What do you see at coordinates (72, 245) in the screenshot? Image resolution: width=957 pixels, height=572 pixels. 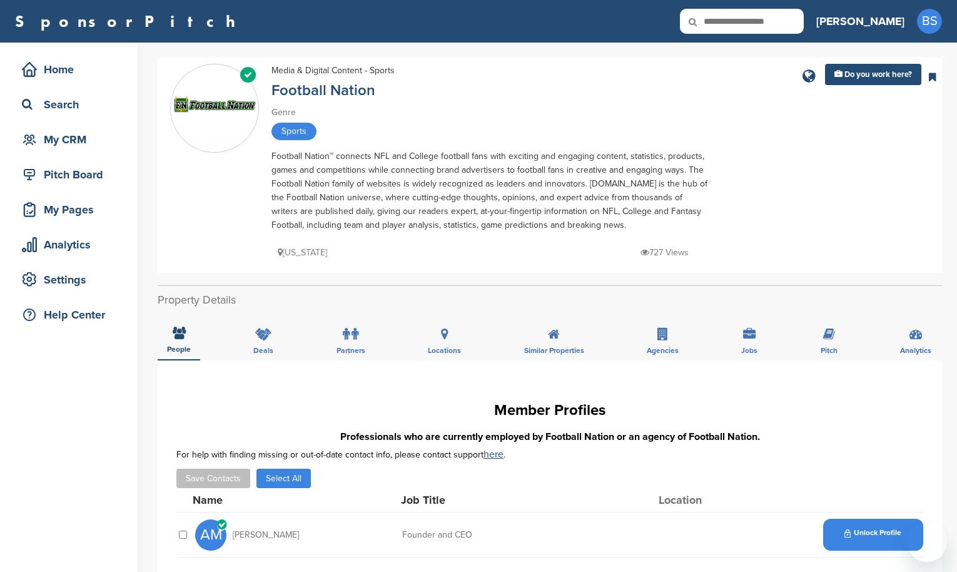 I see `div: Analytics` at bounding box center [72, 245].